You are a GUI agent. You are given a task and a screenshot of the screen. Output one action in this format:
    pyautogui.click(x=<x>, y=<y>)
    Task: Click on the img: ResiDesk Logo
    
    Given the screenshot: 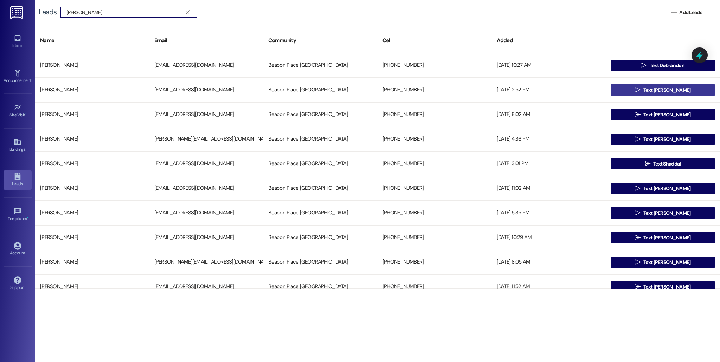 What is the action you would take?
    pyautogui.click(x=17, y=12)
    